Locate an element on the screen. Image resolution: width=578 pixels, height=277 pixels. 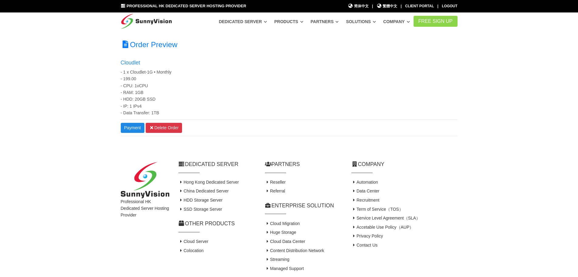
a: 简体中文 is located at coordinates (358, 6).